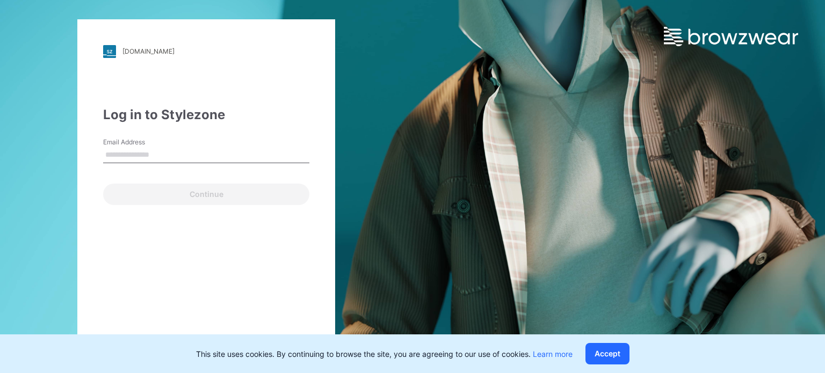  What do you see at coordinates (553, 354) in the screenshot?
I see `a: Learn more` at bounding box center [553, 354].